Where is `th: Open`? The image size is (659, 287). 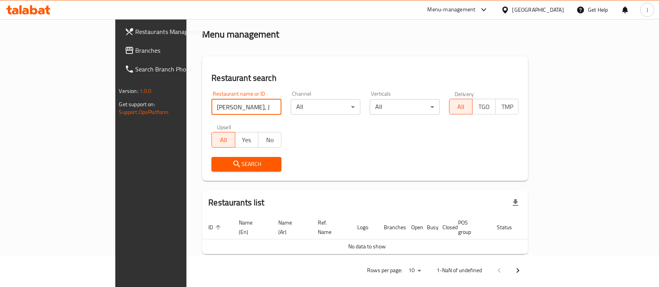
th: Open is located at coordinates (413, 228).